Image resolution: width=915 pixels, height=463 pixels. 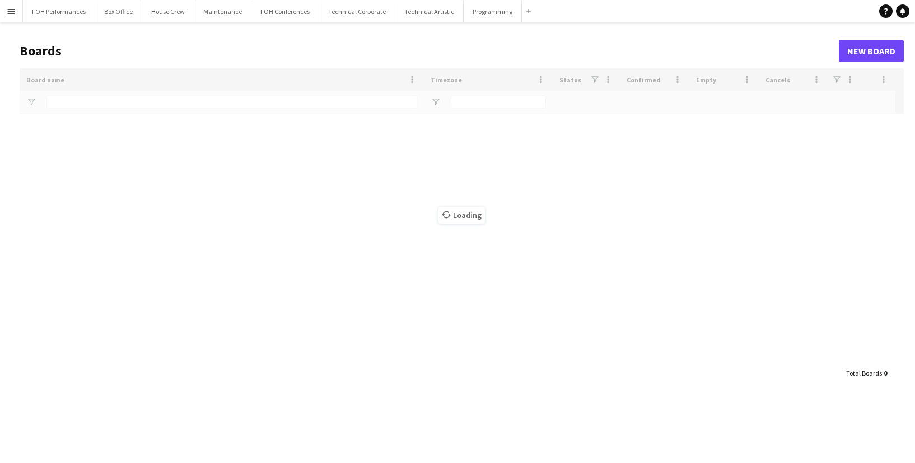 What do you see at coordinates (59, 11) in the screenshot?
I see `button: FOH Performances` at bounding box center [59, 11].